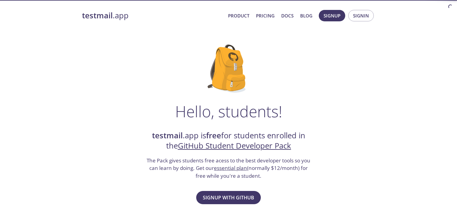  What do you see at coordinates (238, 16) in the screenshot?
I see `a: Product` at bounding box center [238, 16].